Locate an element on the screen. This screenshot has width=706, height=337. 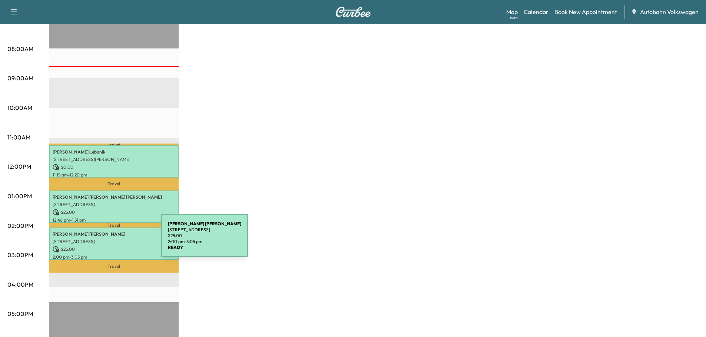
div: Beta is located at coordinates (513, 18).